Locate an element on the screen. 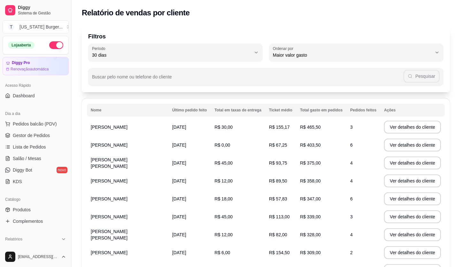  button: Select a team is located at coordinates (35, 27).